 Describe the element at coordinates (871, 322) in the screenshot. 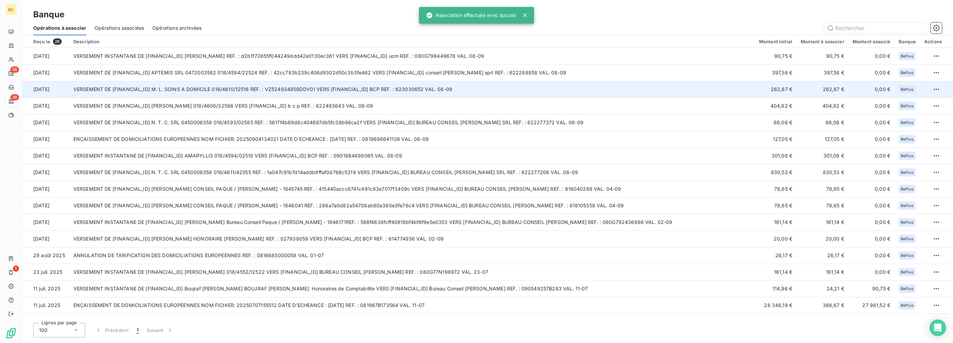

I see `td: 90,76 €` at that location.